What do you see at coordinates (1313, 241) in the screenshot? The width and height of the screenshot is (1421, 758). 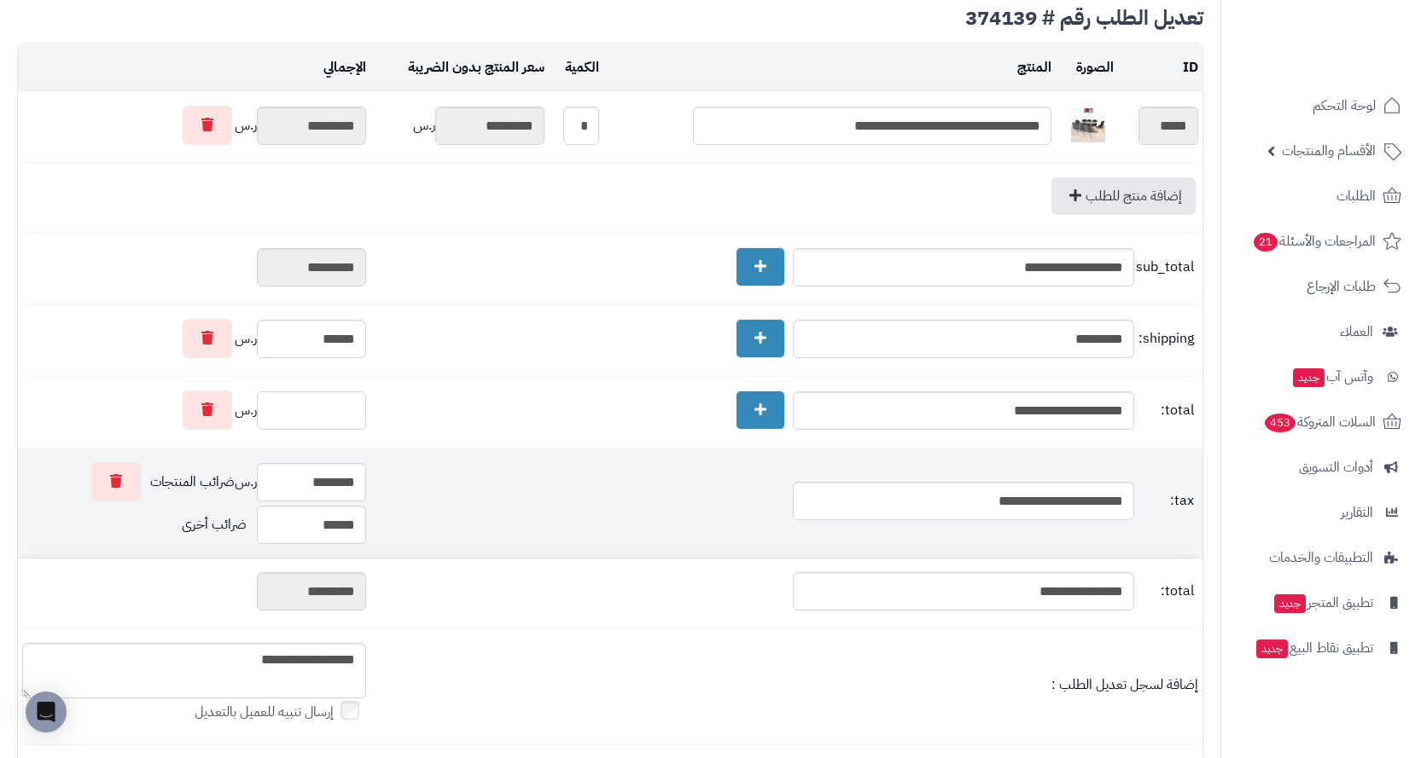 I see `span: المراجعات والأسئلة` at bounding box center [1313, 241].